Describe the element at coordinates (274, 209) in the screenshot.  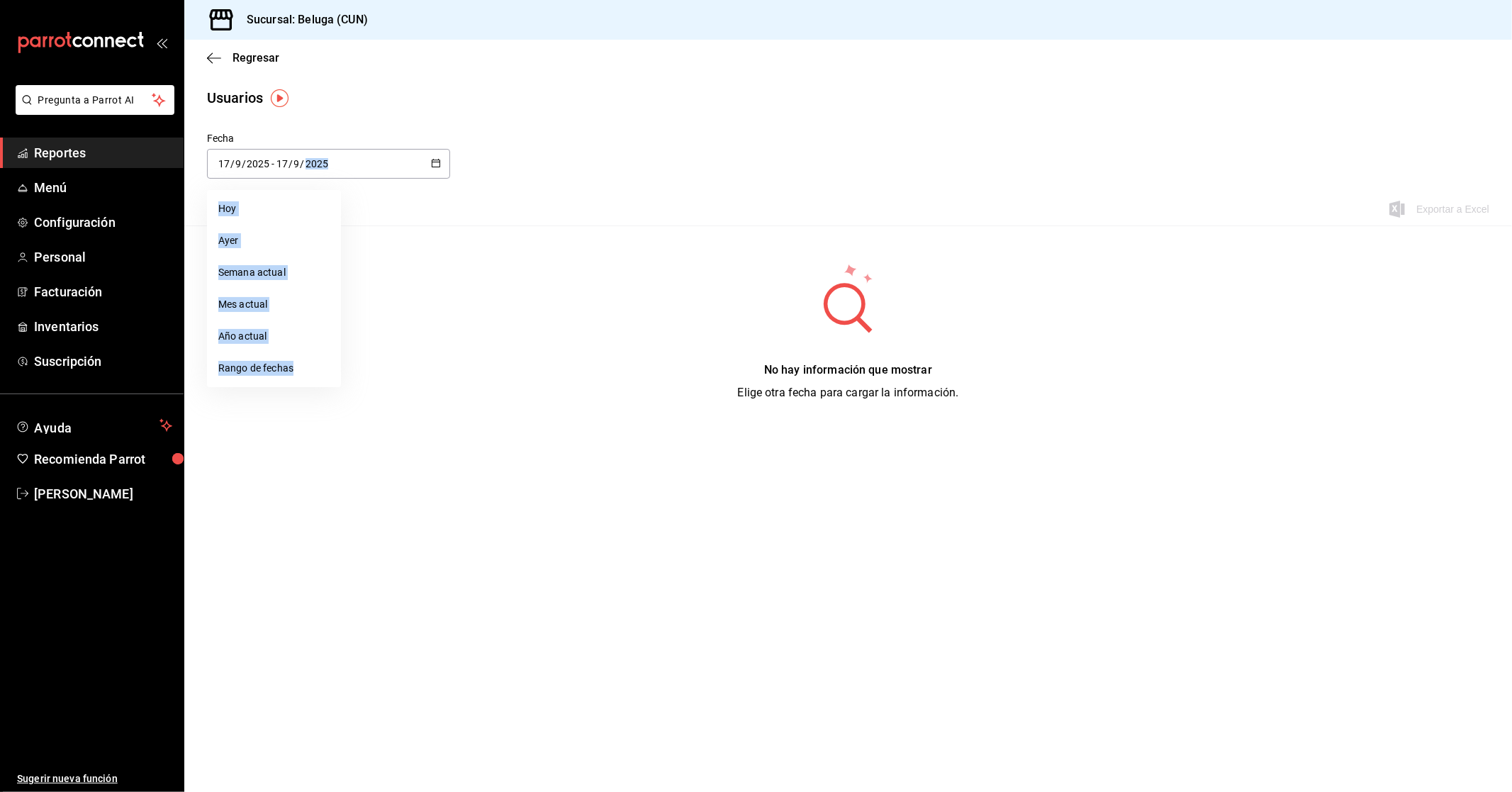
I see `li: Hoy` at that location.